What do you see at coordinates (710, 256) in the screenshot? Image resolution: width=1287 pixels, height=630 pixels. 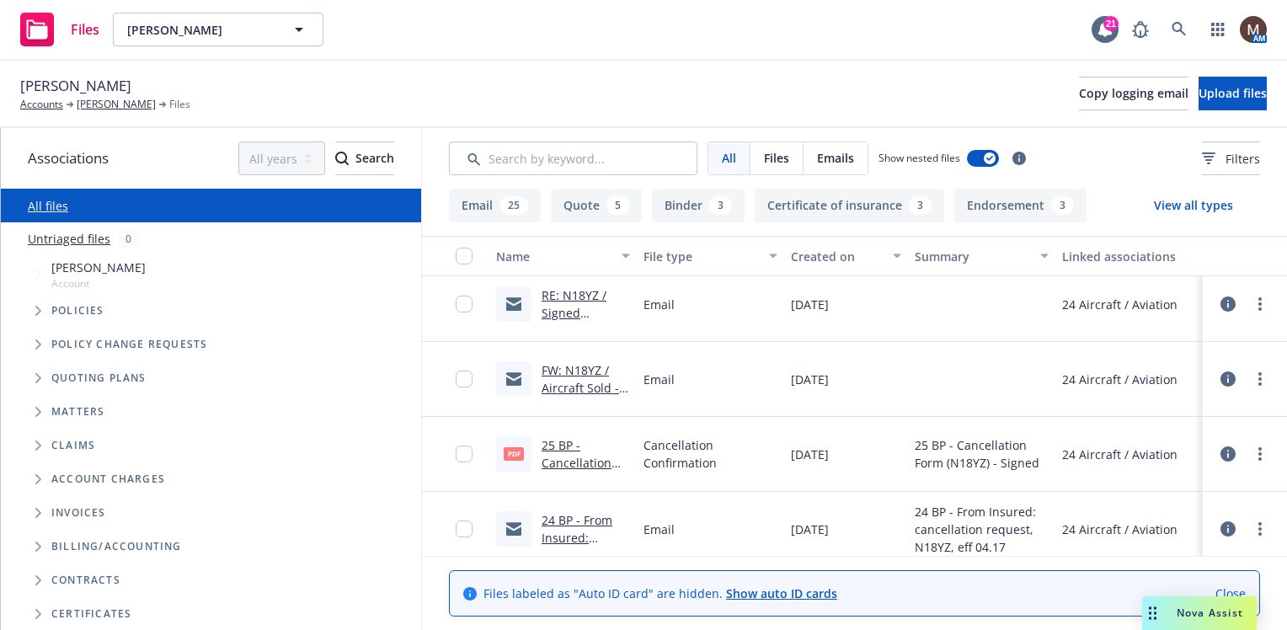 I see `button: File type` at bounding box center [710, 256].